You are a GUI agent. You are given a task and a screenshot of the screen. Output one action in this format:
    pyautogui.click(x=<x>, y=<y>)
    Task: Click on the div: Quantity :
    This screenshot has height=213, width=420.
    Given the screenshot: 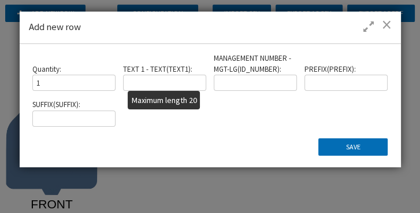 What is the action you would take?
    pyautogui.click(x=74, y=77)
    